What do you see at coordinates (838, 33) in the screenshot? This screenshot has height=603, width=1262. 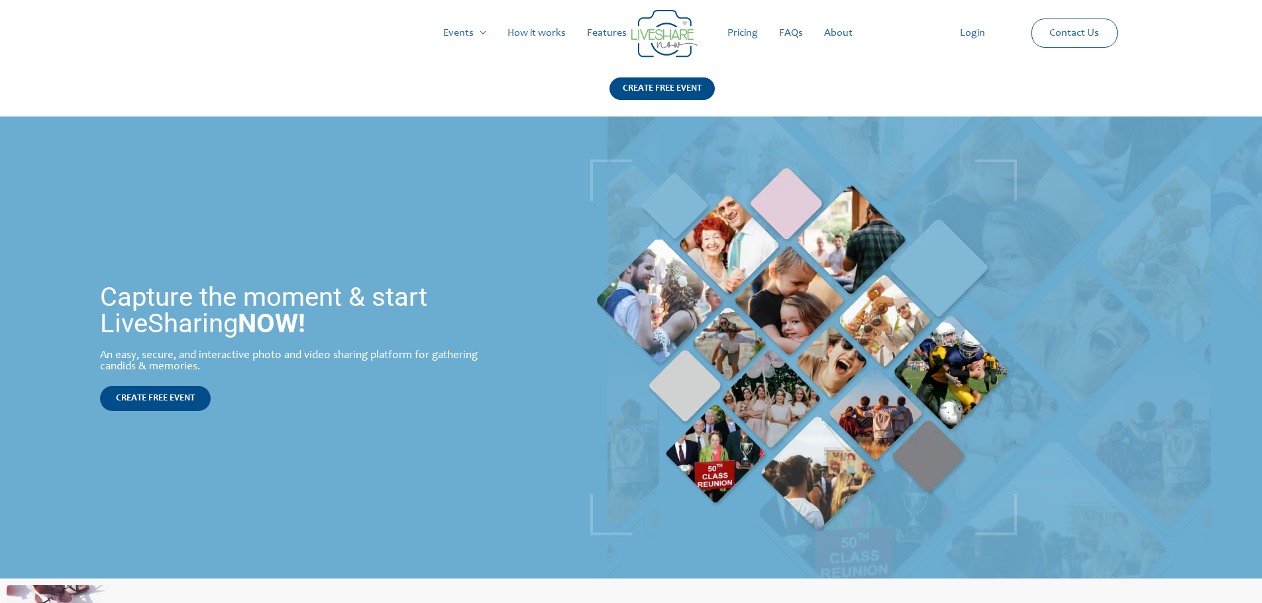 I see `a: About` at bounding box center [838, 33].